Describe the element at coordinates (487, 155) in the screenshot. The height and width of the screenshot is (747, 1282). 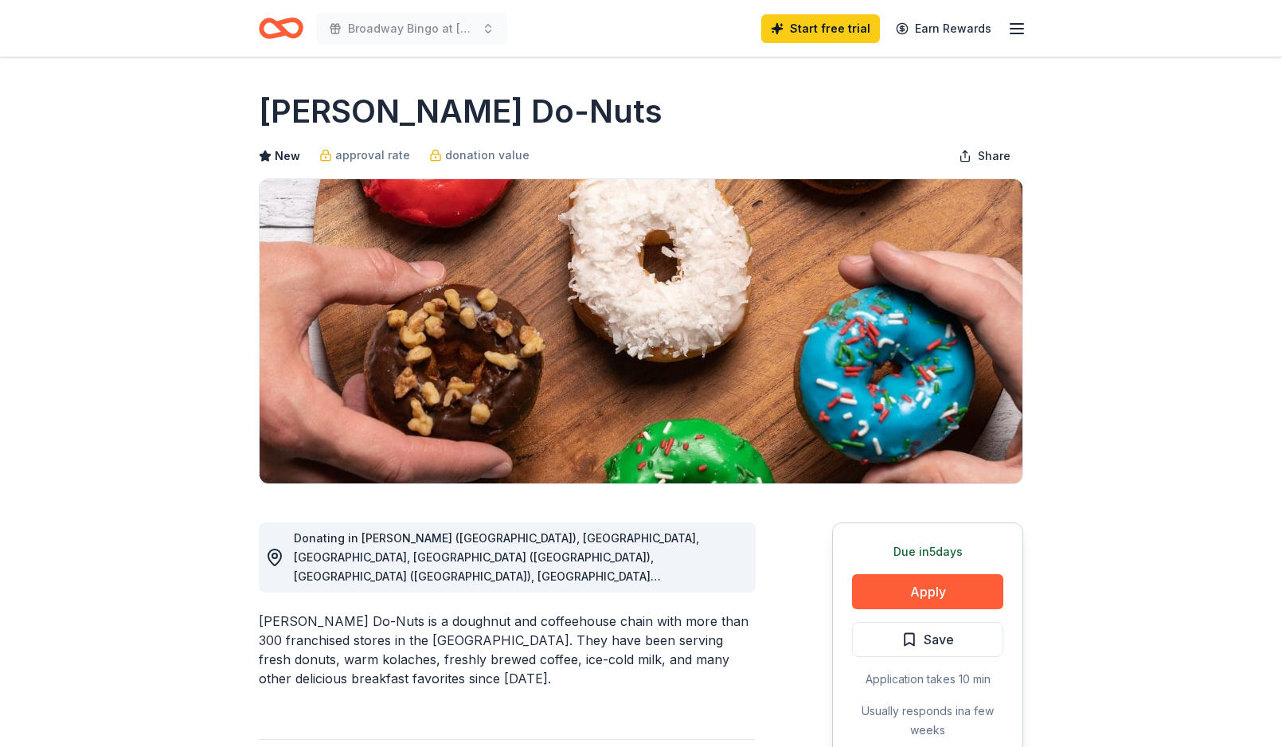
I see `span: donation value` at that location.